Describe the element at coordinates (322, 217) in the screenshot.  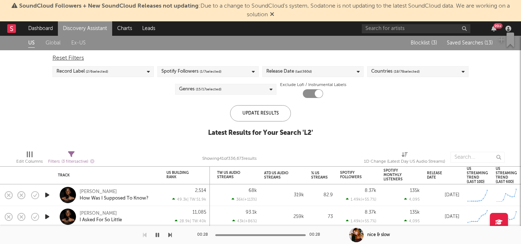
I see `div: 73` at that location.